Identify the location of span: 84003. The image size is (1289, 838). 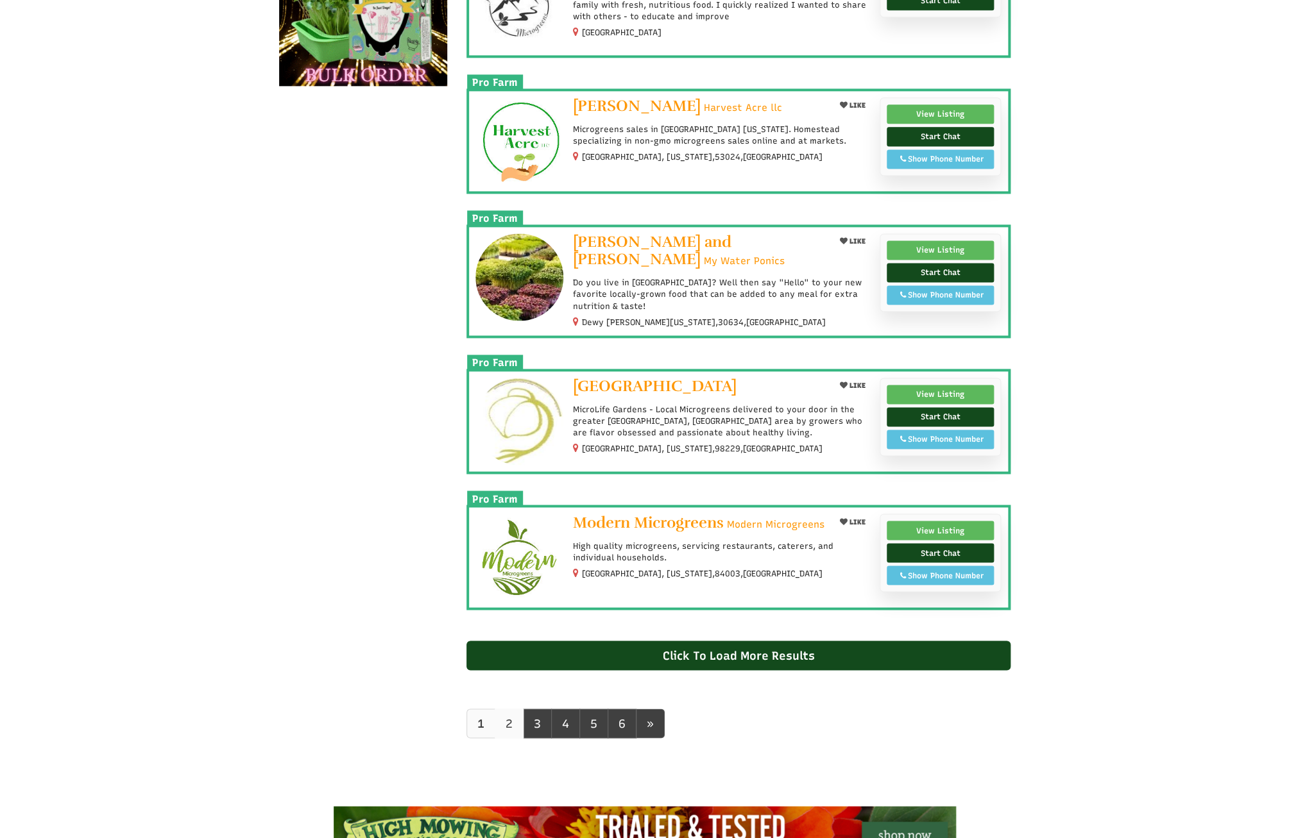
(727, 573).